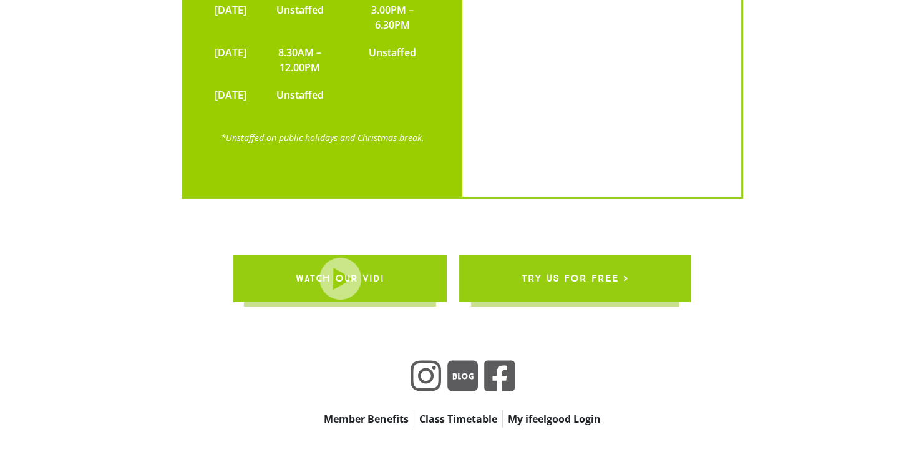 The width and height of the screenshot is (924, 462). Describe the element at coordinates (462, 419) in the screenshot. I see `nav: apbct__label_id__gravity_form` at that location.